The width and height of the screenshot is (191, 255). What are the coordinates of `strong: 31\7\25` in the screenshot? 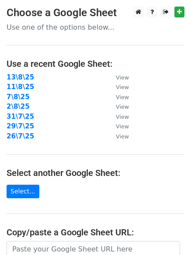 It's located at (20, 117).